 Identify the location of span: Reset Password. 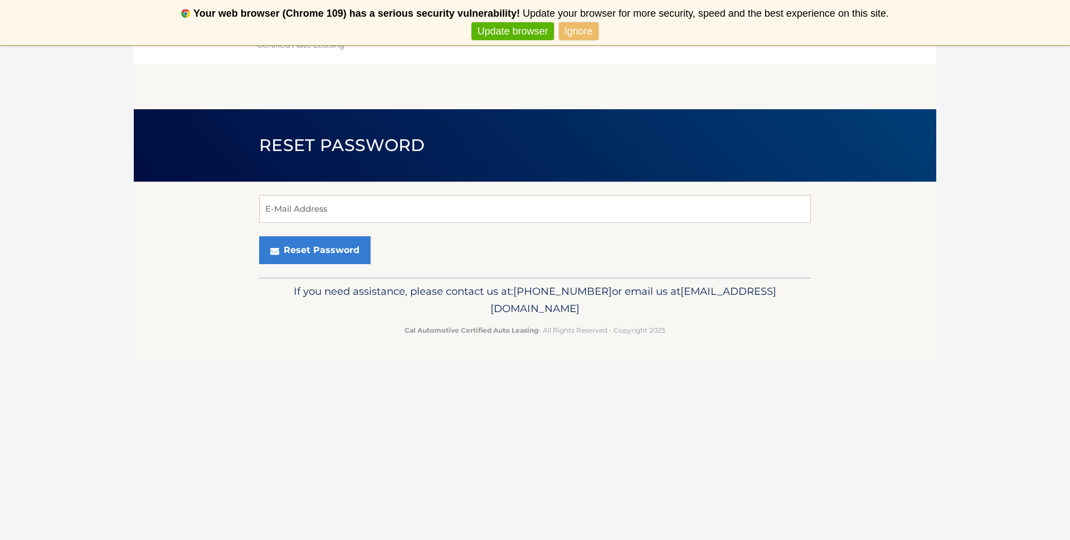
(341, 145).